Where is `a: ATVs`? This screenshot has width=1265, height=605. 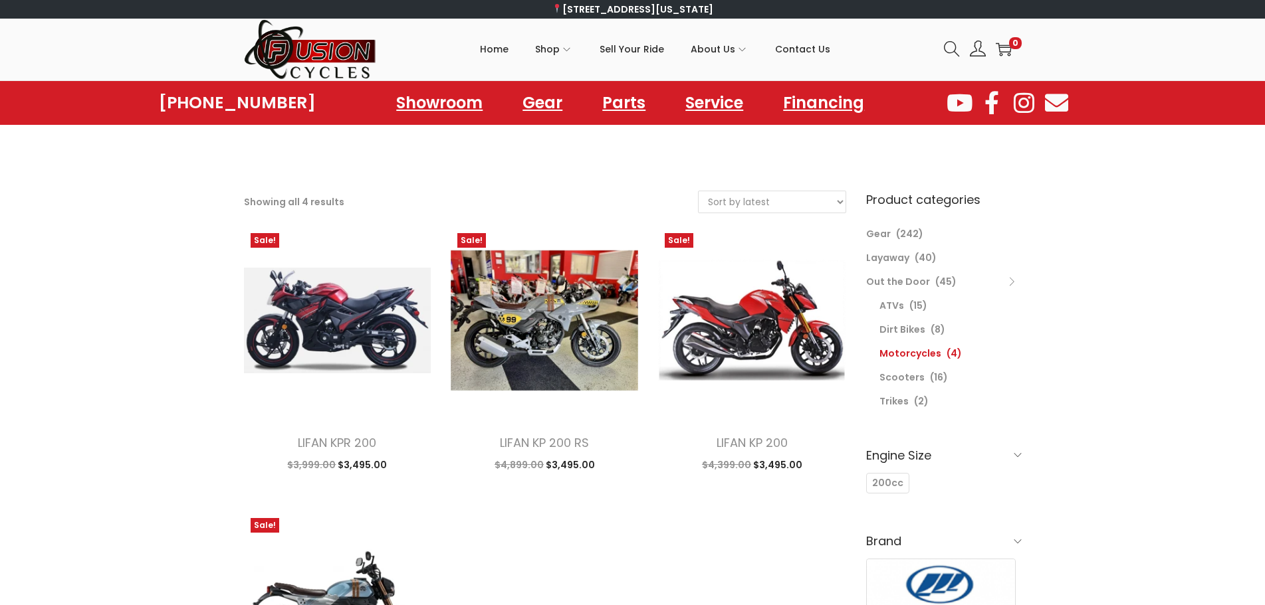
a: ATVs is located at coordinates (891, 306).